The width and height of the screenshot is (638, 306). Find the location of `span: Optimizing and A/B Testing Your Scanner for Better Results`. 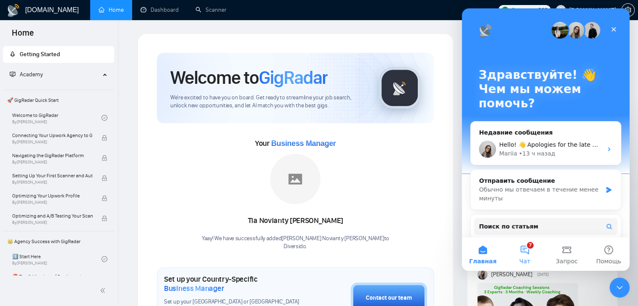

span: Optimizing and A/B Testing Your Scanner for Better Results is located at coordinates (52, 216).